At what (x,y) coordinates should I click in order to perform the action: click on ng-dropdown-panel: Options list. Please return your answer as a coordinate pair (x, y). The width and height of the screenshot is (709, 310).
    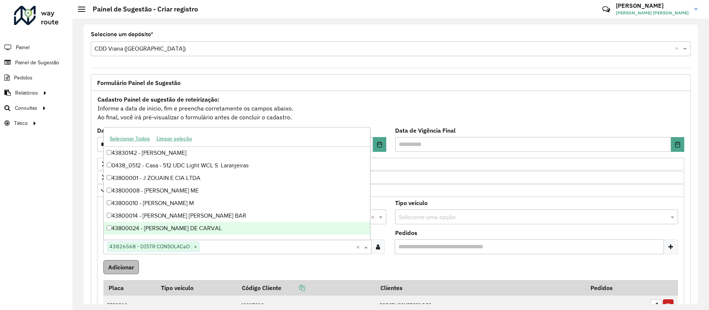
    Looking at the image, I should click on (237, 183).